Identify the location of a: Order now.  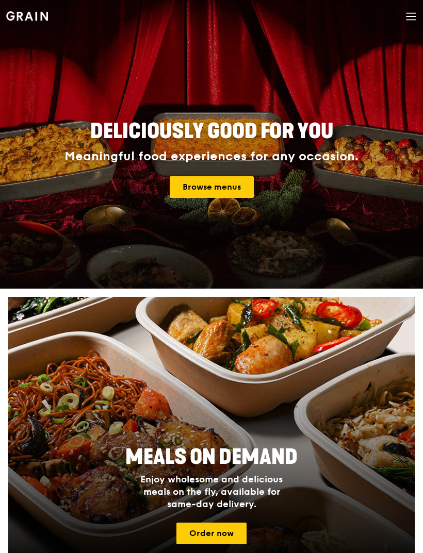
(211, 534).